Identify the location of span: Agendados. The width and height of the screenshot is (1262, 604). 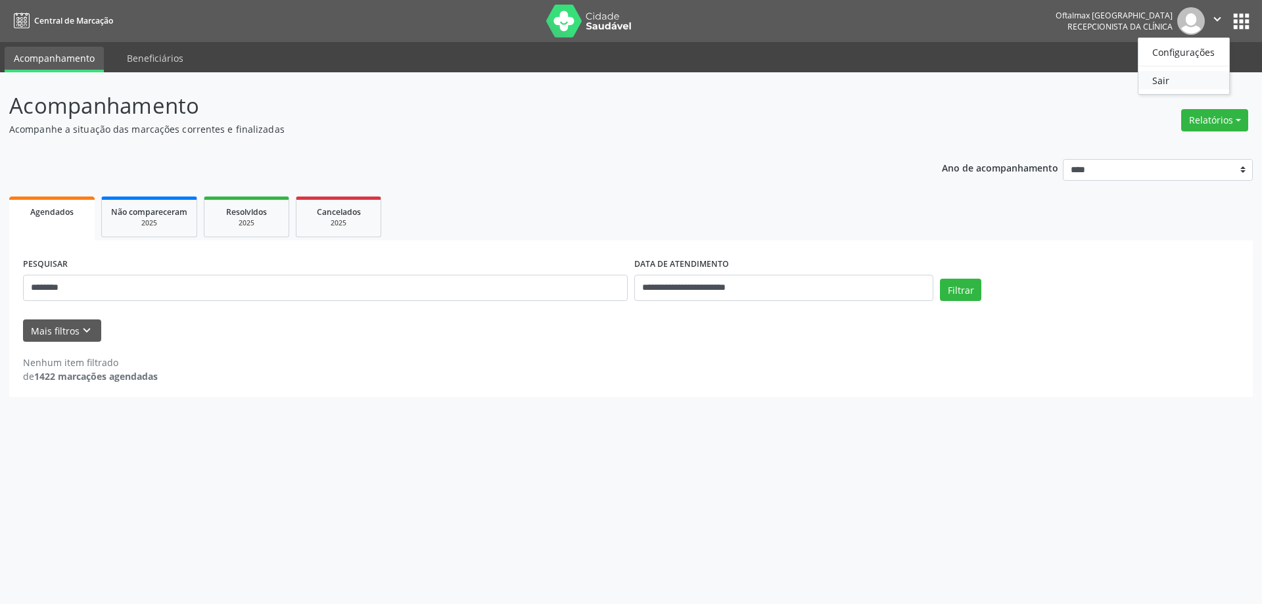
(52, 212).